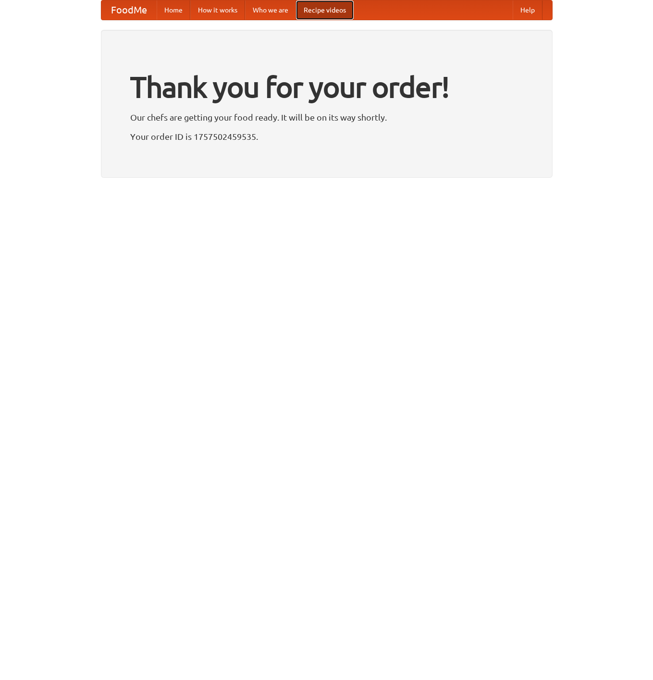 This screenshot has height=680, width=653. What do you see at coordinates (325, 10) in the screenshot?
I see `a: Recipe videos` at bounding box center [325, 10].